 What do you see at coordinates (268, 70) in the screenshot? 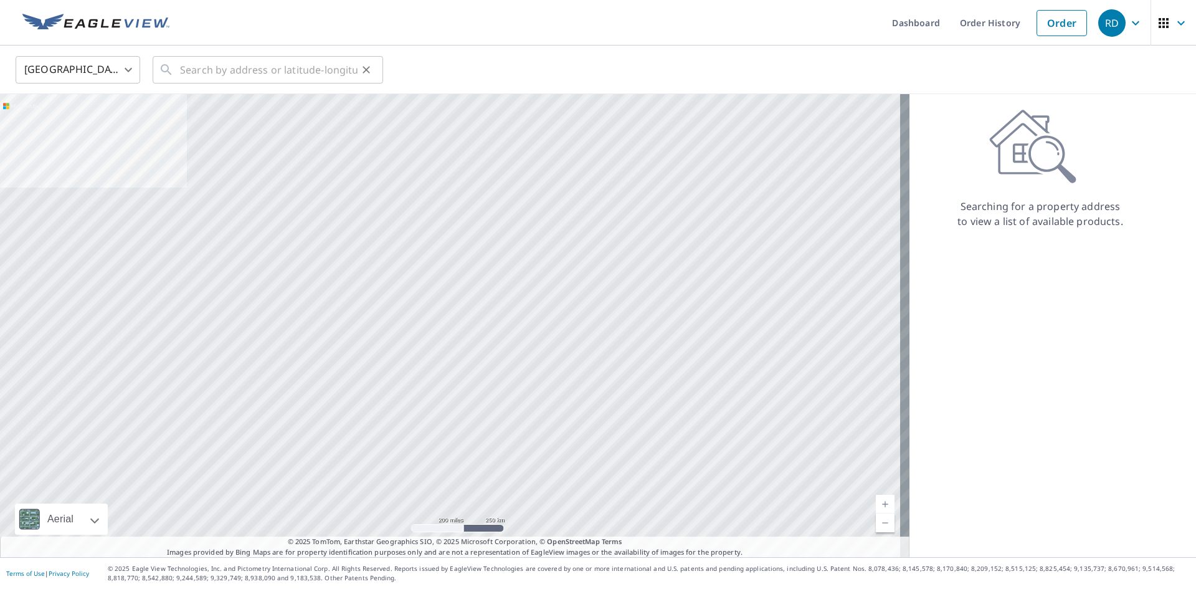
I see `input: Search by address or latitude-longitude` at bounding box center [268, 70].